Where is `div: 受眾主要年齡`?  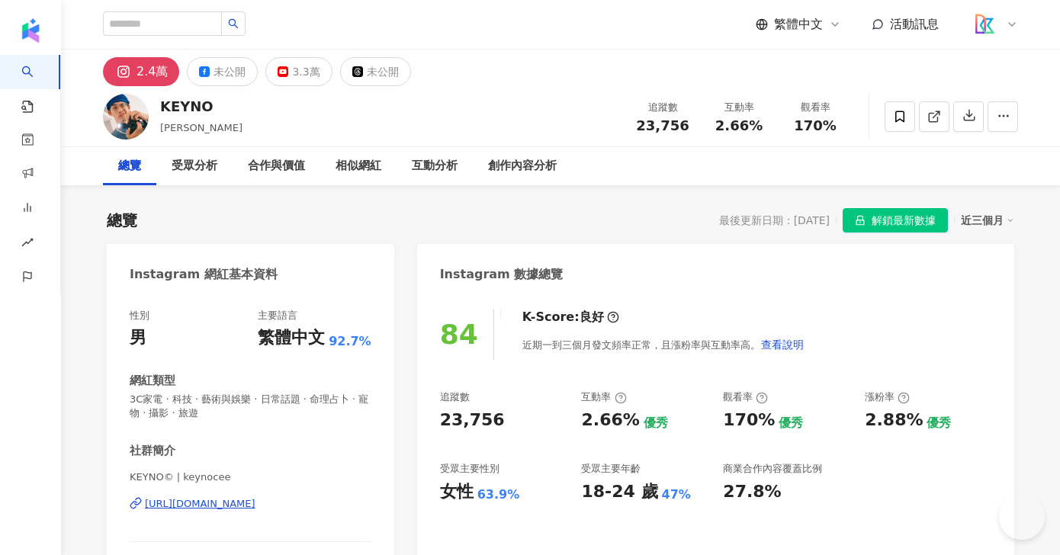
div: 受眾主要年齡 is located at coordinates (611, 469).